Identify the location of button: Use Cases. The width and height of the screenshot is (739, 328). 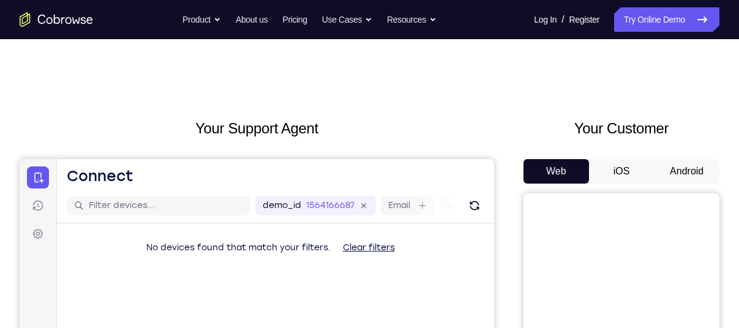
(347, 20).